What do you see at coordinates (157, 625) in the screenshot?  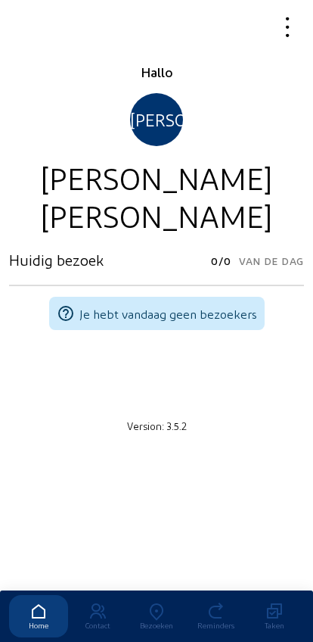 I see `div: Bezoeken` at bounding box center [157, 625].